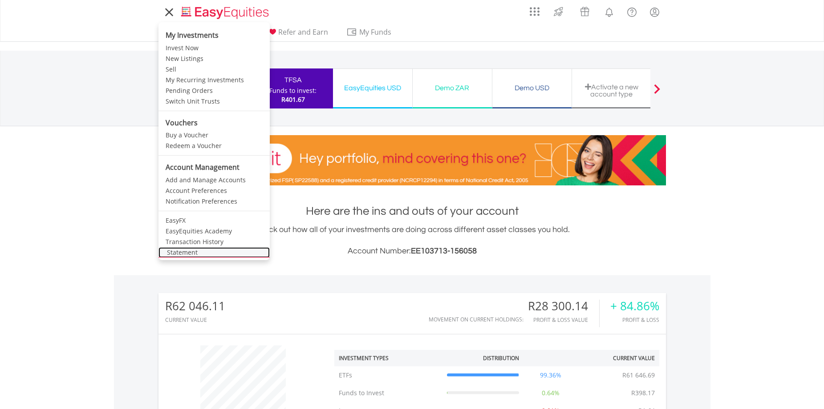 This screenshot has width=824, height=409. What do you see at coordinates (226, 12) in the screenshot?
I see `img: EasyEquities_Logo.png` at bounding box center [226, 12].